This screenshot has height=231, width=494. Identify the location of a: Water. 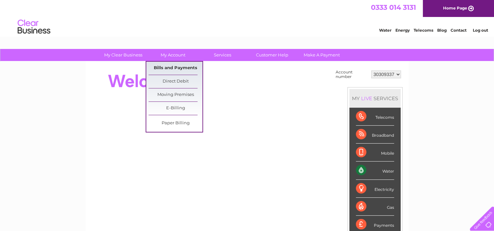
(385, 30).